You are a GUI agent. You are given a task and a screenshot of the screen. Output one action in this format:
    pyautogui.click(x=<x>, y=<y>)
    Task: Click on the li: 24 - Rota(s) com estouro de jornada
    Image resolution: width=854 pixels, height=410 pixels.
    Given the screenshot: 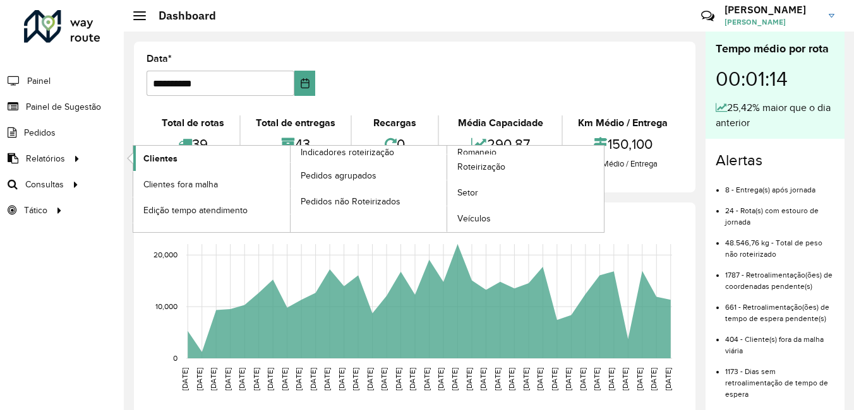 What is the action you would take?
    pyautogui.click(x=779, y=212)
    